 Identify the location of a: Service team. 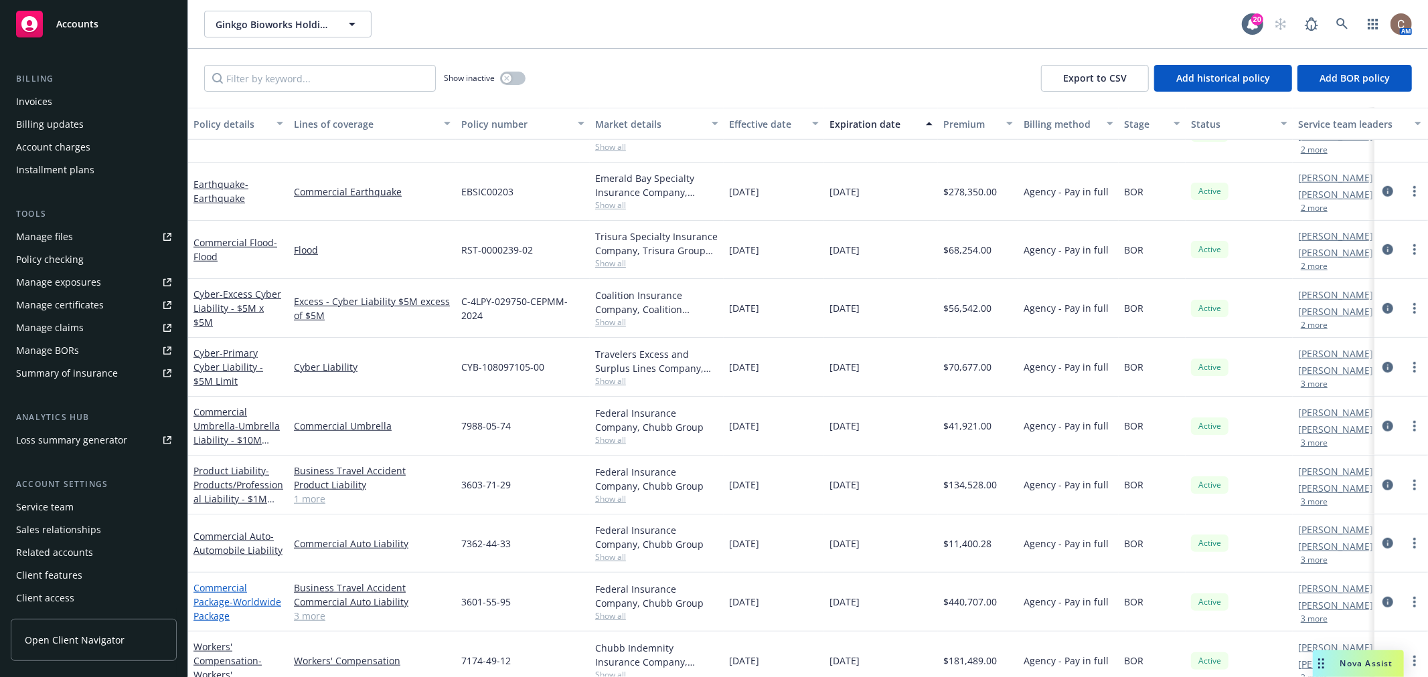
(94, 507).